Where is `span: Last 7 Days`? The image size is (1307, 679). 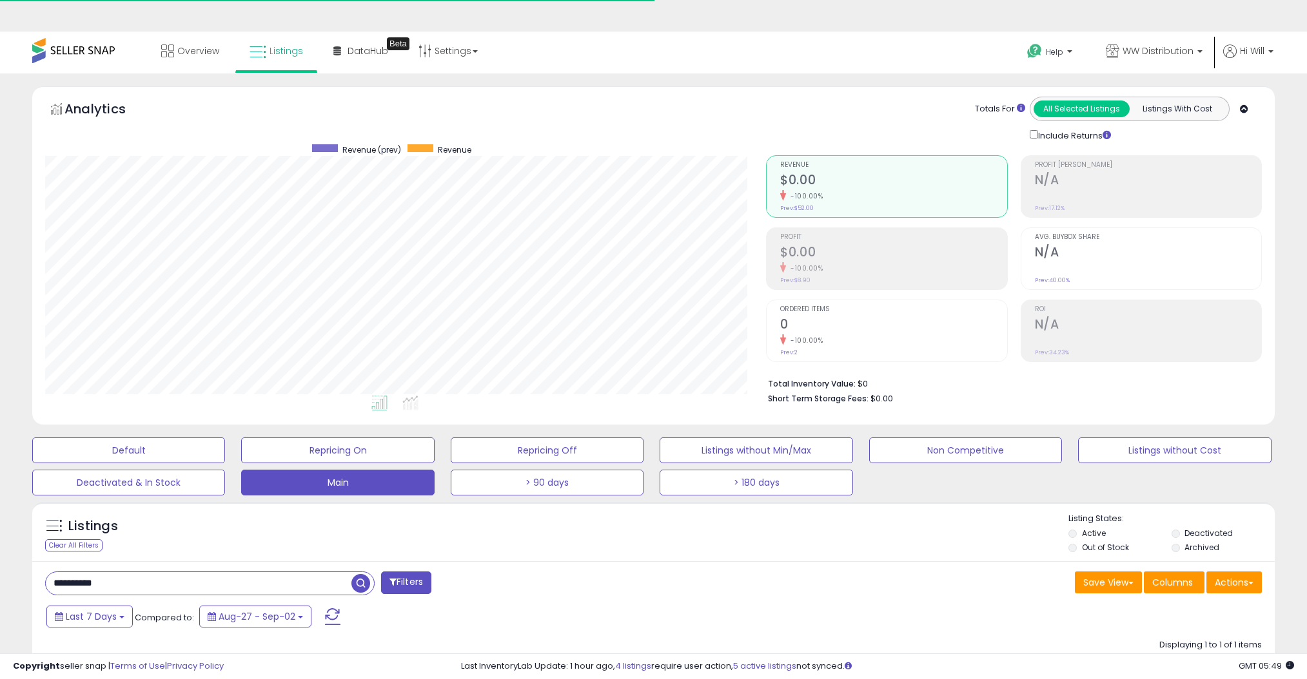
span: Last 7 Days is located at coordinates (91, 617).